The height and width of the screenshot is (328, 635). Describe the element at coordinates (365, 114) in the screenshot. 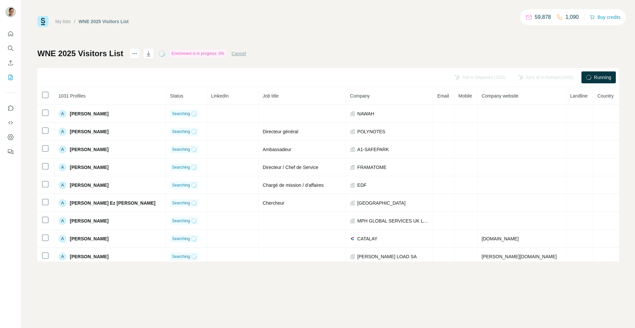

I see `span: NAWAH` at that location.